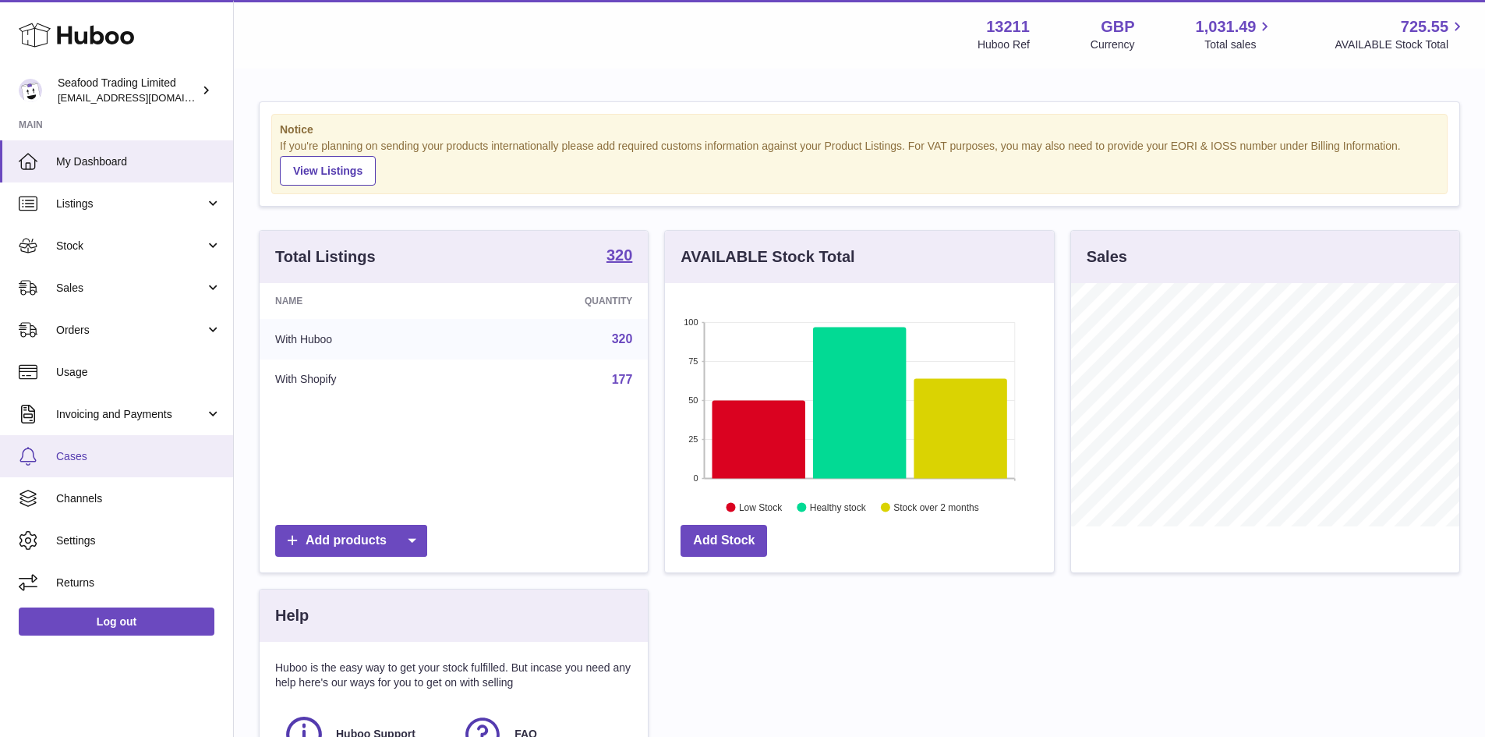 This screenshot has height=737, width=1485. What do you see at coordinates (936, 507) in the screenshot?
I see `text: Stock over 2 months` at bounding box center [936, 507].